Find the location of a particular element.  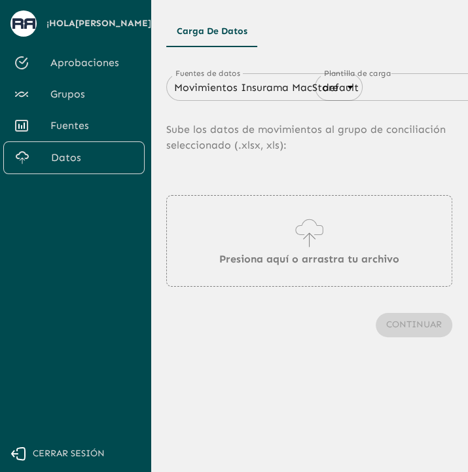

button: Carga de Datos is located at coordinates (212, 31).